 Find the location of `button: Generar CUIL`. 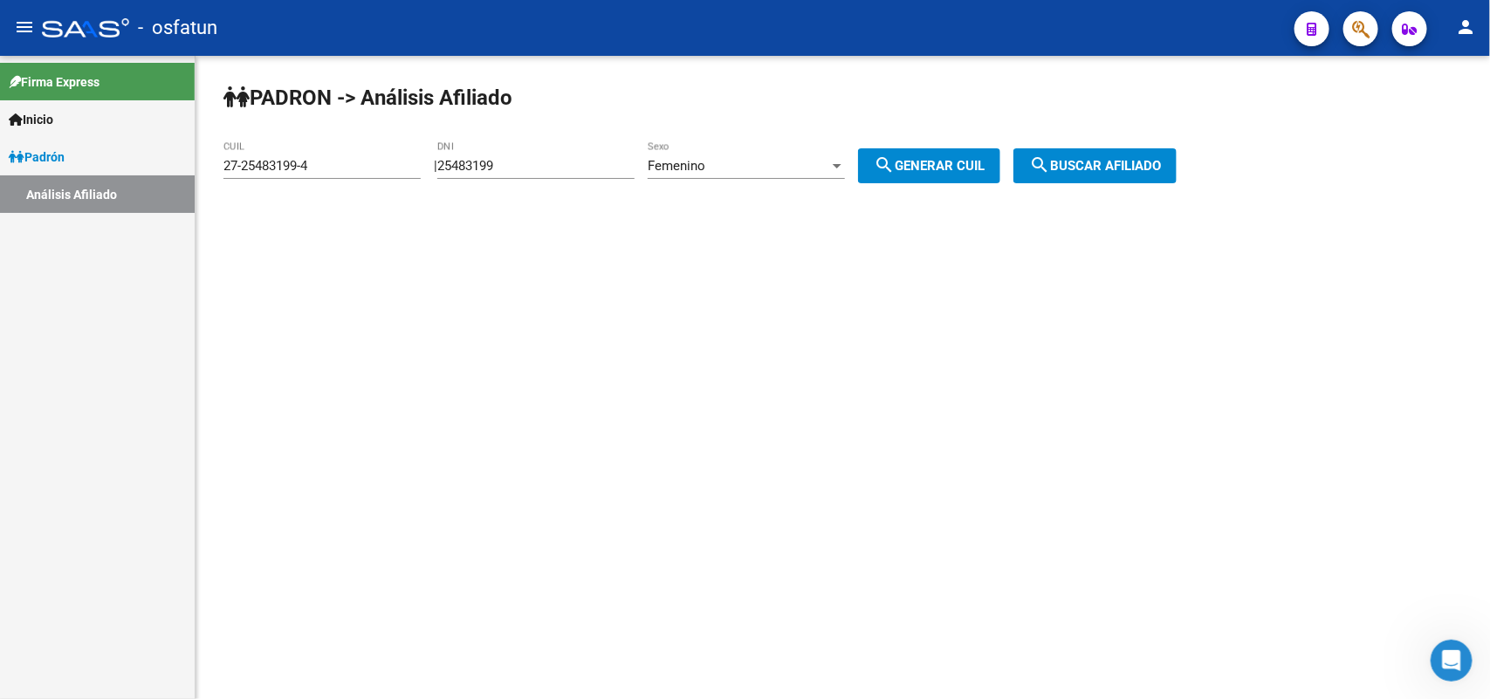

button: Generar CUIL is located at coordinates (929, 166).